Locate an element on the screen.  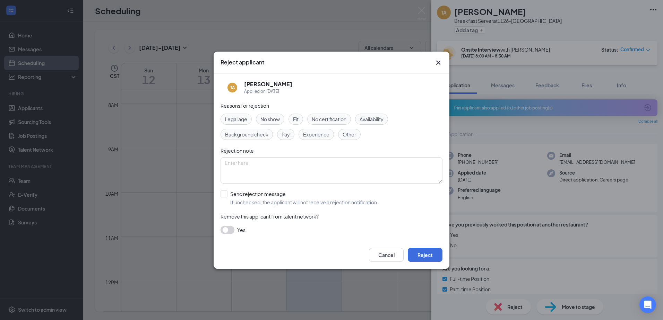
span: Legal age is located at coordinates (236, 119).